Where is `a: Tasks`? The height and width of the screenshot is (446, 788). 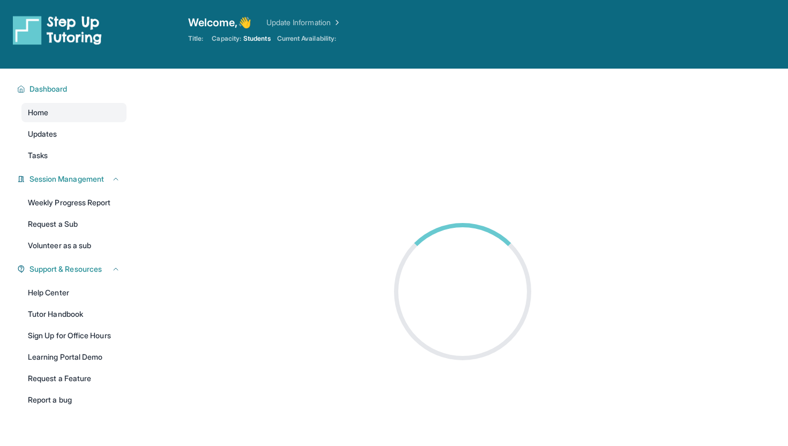 a: Tasks is located at coordinates (74, 155).